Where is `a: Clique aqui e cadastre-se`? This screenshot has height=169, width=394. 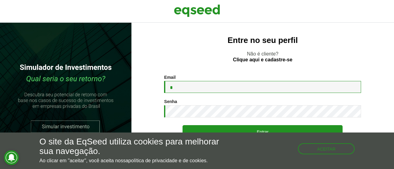
a: Clique aqui e cadastre-se is located at coordinates (262, 60).